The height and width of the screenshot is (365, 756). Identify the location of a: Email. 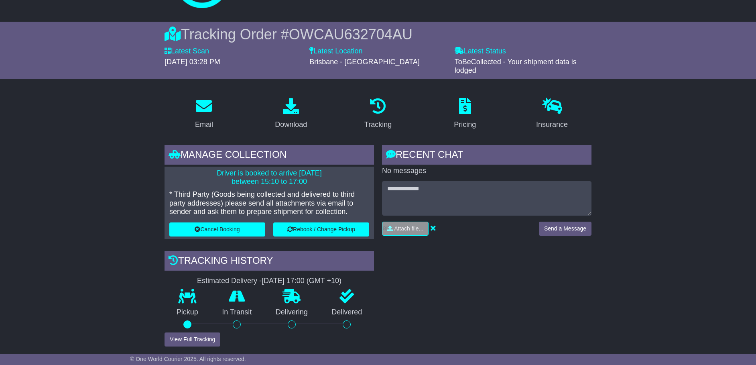
(204, 114).